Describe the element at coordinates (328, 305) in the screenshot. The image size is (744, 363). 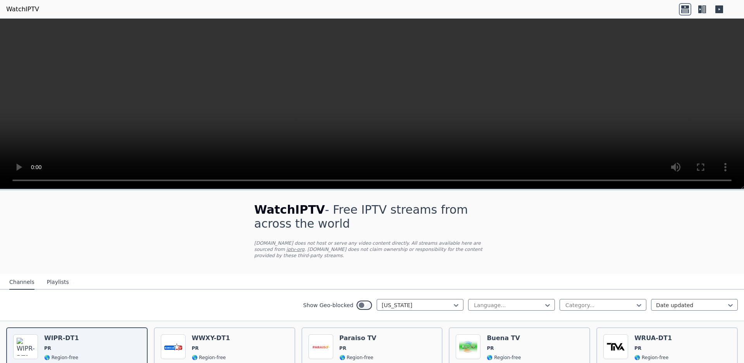
I see `label: Show Geo-blocked` at that location.